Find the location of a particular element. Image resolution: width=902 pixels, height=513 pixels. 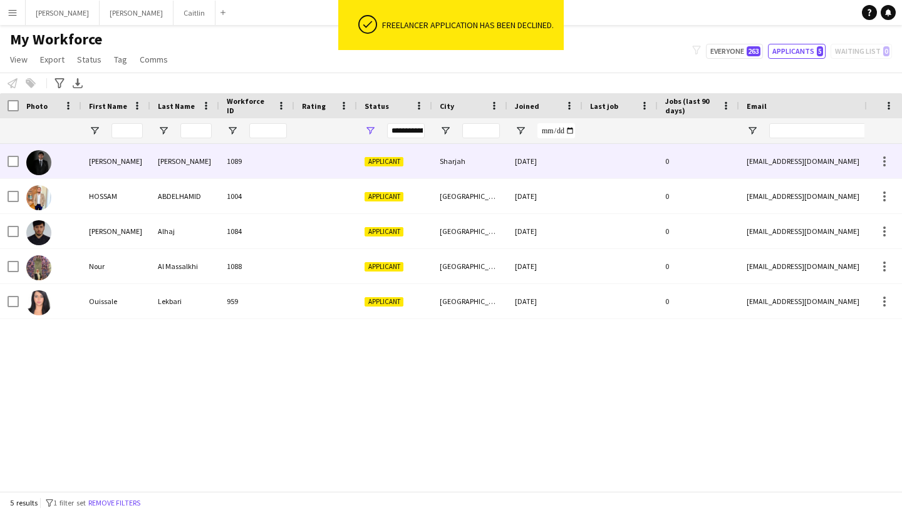

span: My Workforce is located at coordinates (56, 39).